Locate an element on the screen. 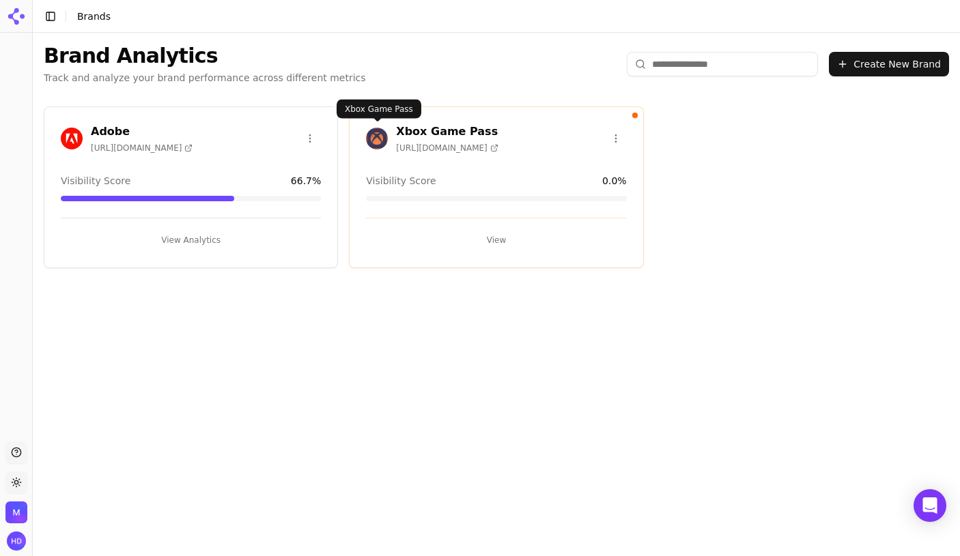 The height and width of the screenshot is (556, 960). nav: breadcrumb is located at coordinates (94, 16).